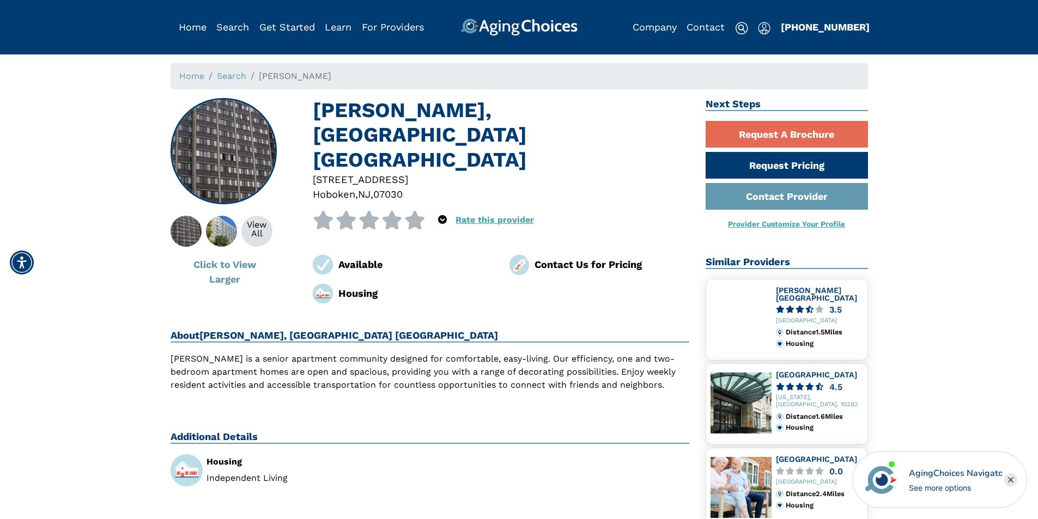 The image size is (1038, 519). What do you see at coordinates (334, 194) in the screenshot?
I see `span: Hoboken` at bounding box center [334, 194].